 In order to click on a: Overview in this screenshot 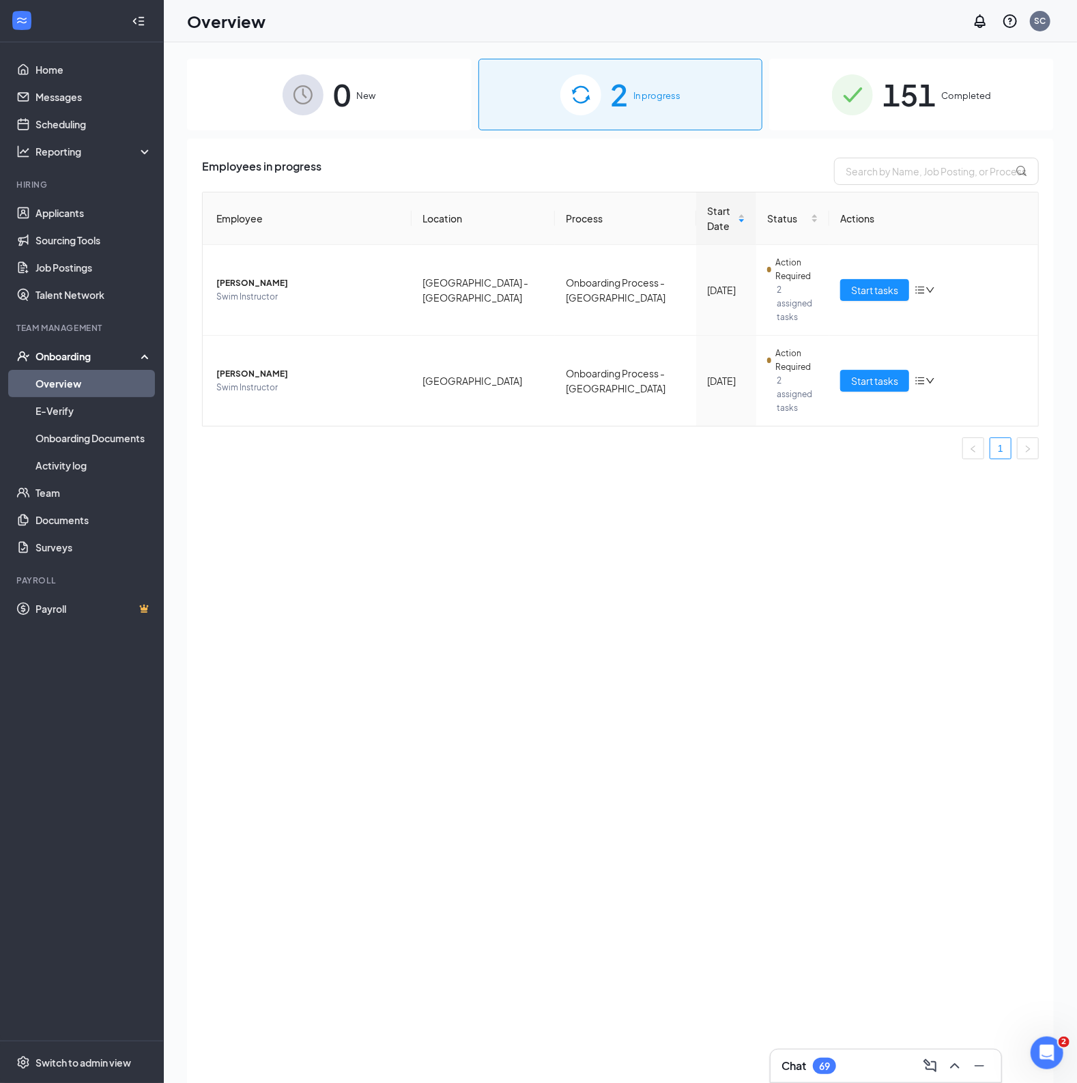, I will do `click(94, 384)`.